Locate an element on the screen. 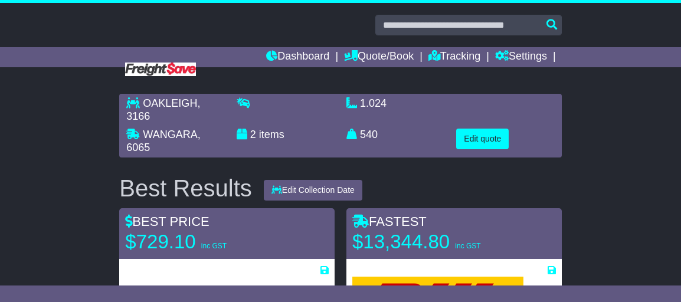 The image size is (681, 302). img: Freight Save is located at coordinates (161, 69).